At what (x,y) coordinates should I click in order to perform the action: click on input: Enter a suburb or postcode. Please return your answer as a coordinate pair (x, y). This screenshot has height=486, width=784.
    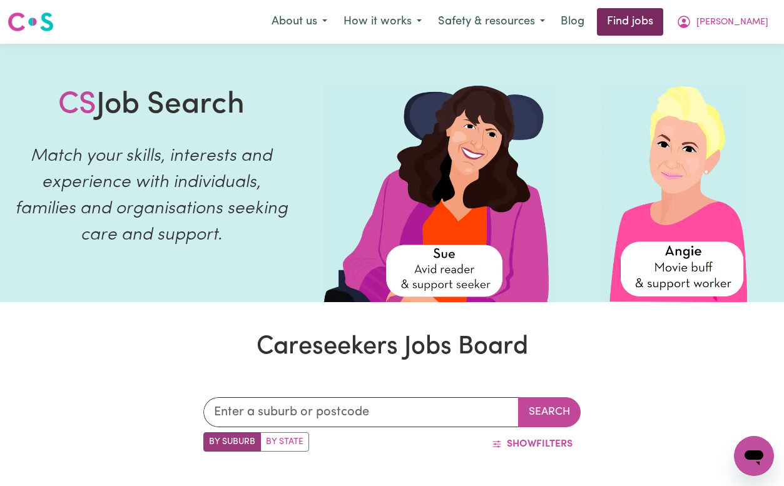
    Looking at the image, I should click on (361, 412).